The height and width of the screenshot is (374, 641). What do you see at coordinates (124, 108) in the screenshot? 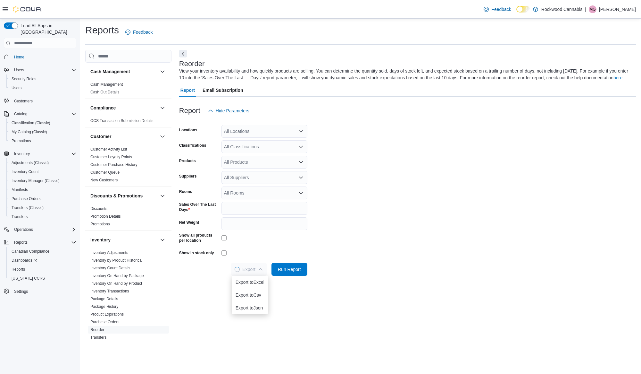
I see `button: Compliance` at bounding box center [124, 108].